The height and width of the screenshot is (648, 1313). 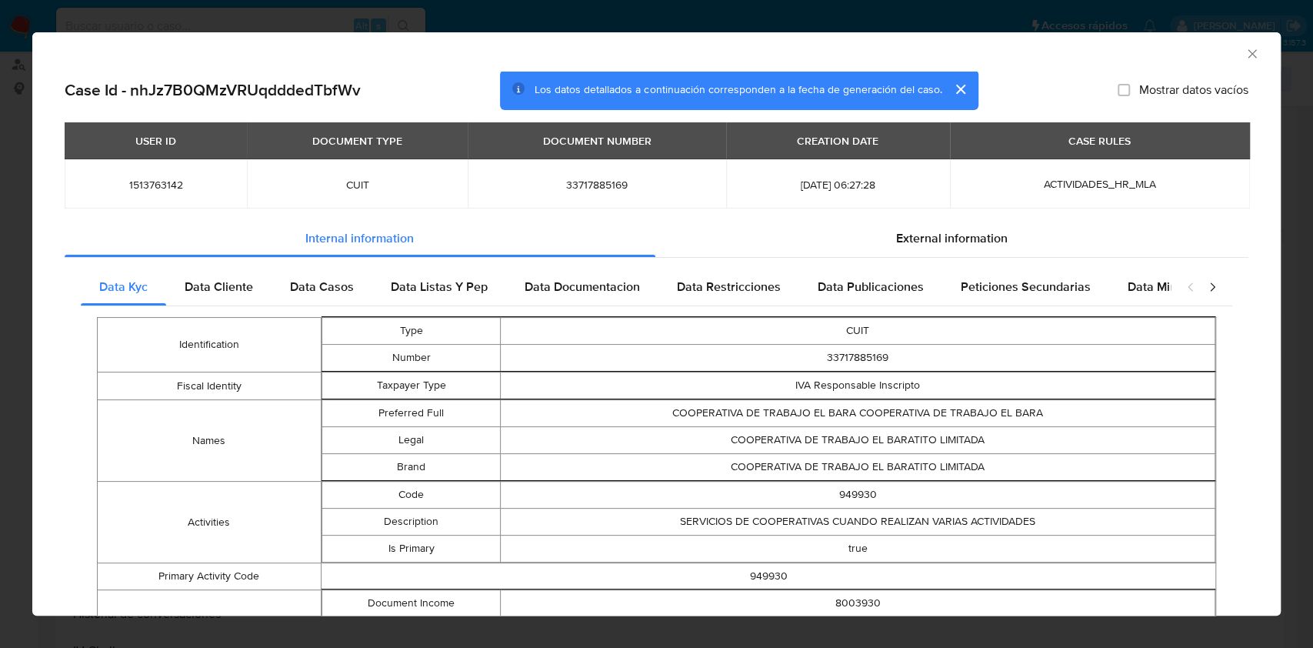 What do you see at coordinates (837, 141) in the screenshot?
I see `div: CREATION DATE` at bounding box center [837, 141].